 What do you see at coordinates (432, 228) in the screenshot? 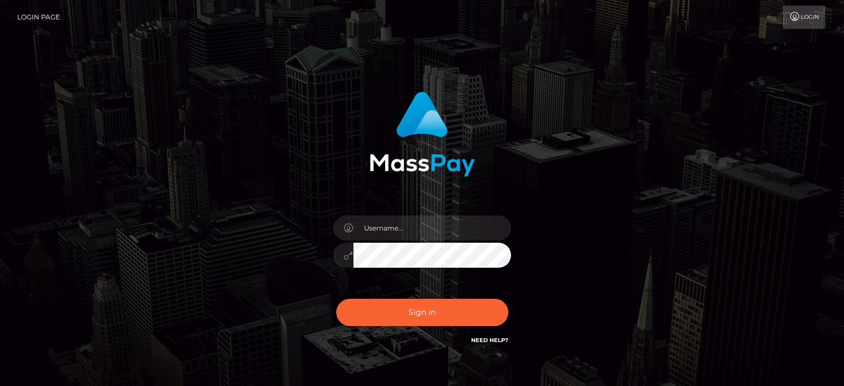
I see `input: Username...` at bounding box center [432, 228].